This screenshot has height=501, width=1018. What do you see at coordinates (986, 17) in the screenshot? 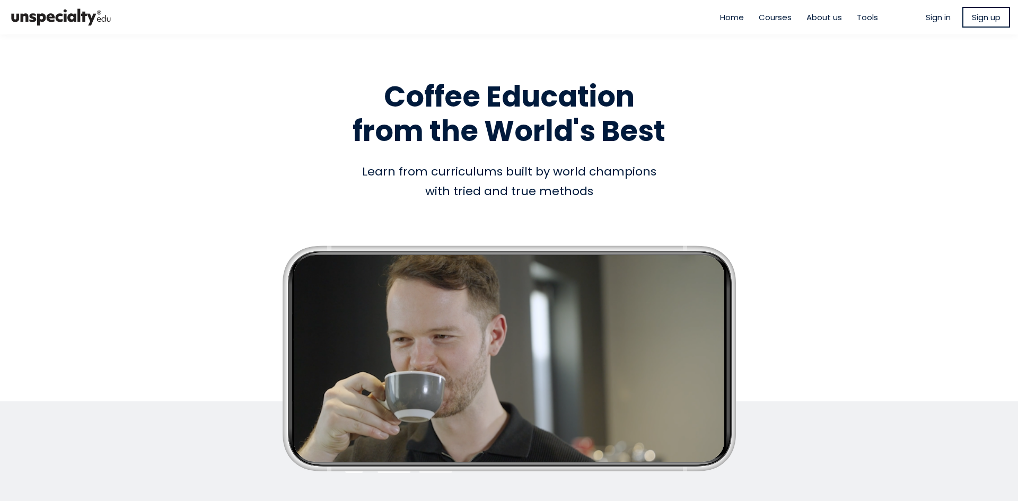
I see `span: Sign up` at bounding box center [986, 17].